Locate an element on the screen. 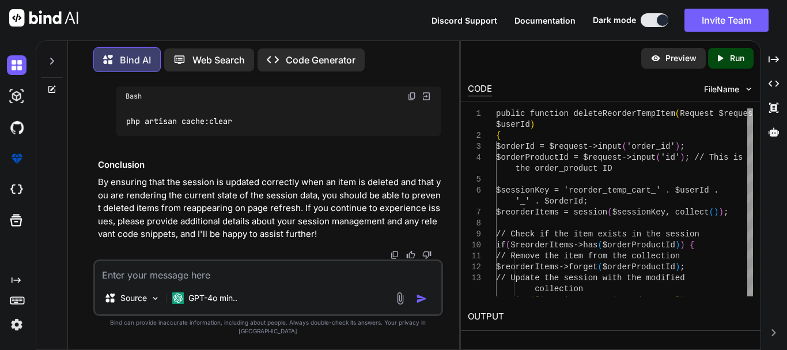 The image size is (787, 350). button: Documentation is located at coordinates (545, 20).